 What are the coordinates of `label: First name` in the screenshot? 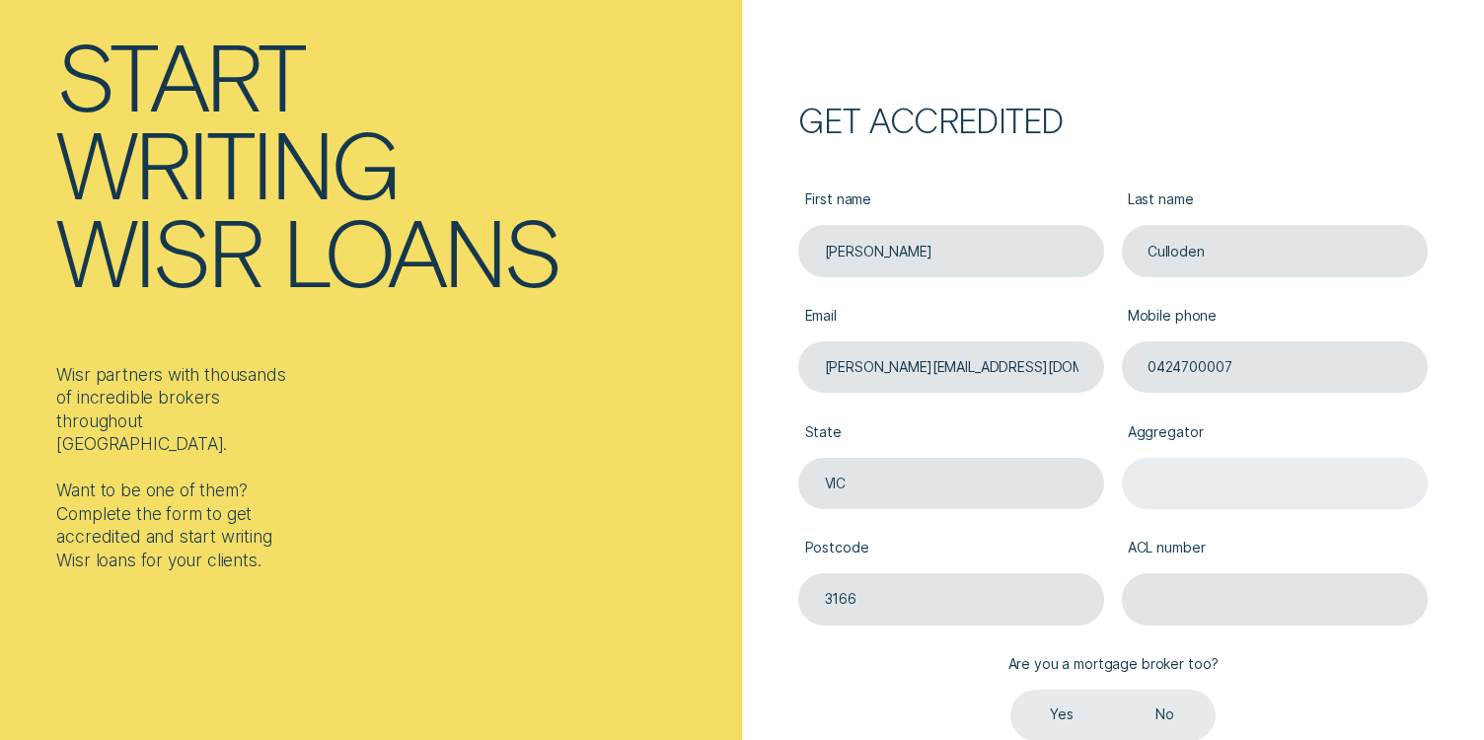 It's located at (951, 201).